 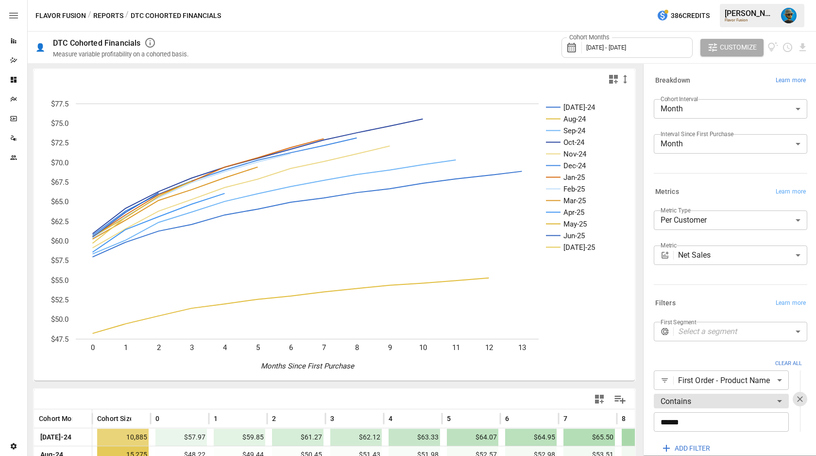 What do you see at coordinates (589, 437) in the screenshot?
I see `span: $65.50` at bounding box center [589, 437].